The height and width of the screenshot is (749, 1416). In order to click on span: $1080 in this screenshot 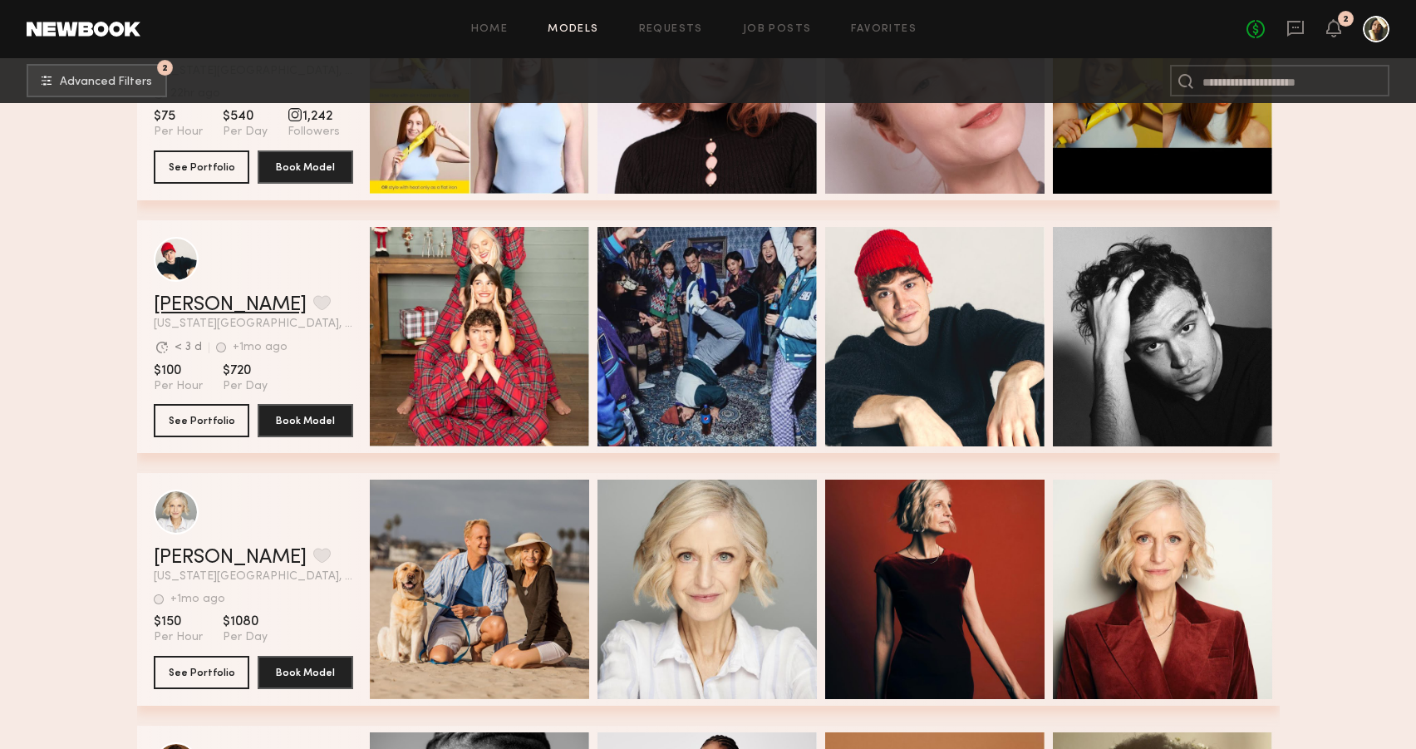, I will do `click(245, 621)`.